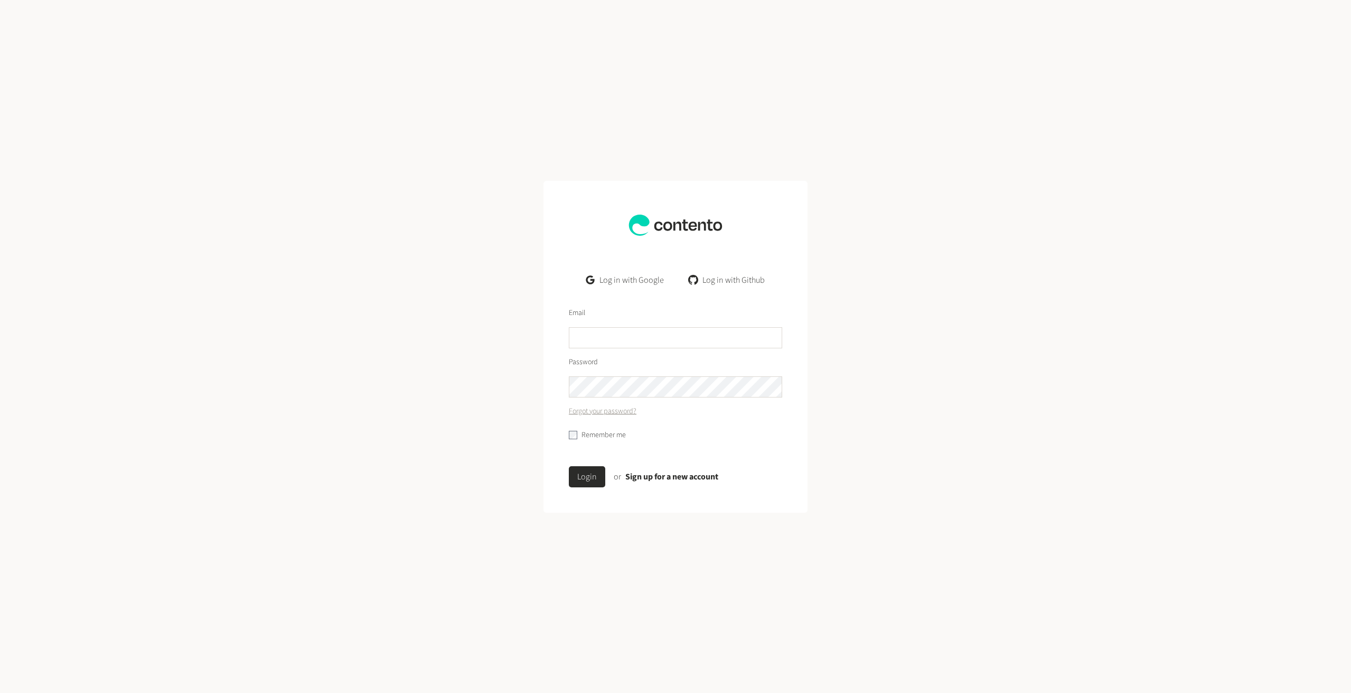 The height and width of the screenshot is (693, 1351). What do you see at coordinates (583, 362) in the screenshot?
I see `label: Password` at bounding box center [583, 362].